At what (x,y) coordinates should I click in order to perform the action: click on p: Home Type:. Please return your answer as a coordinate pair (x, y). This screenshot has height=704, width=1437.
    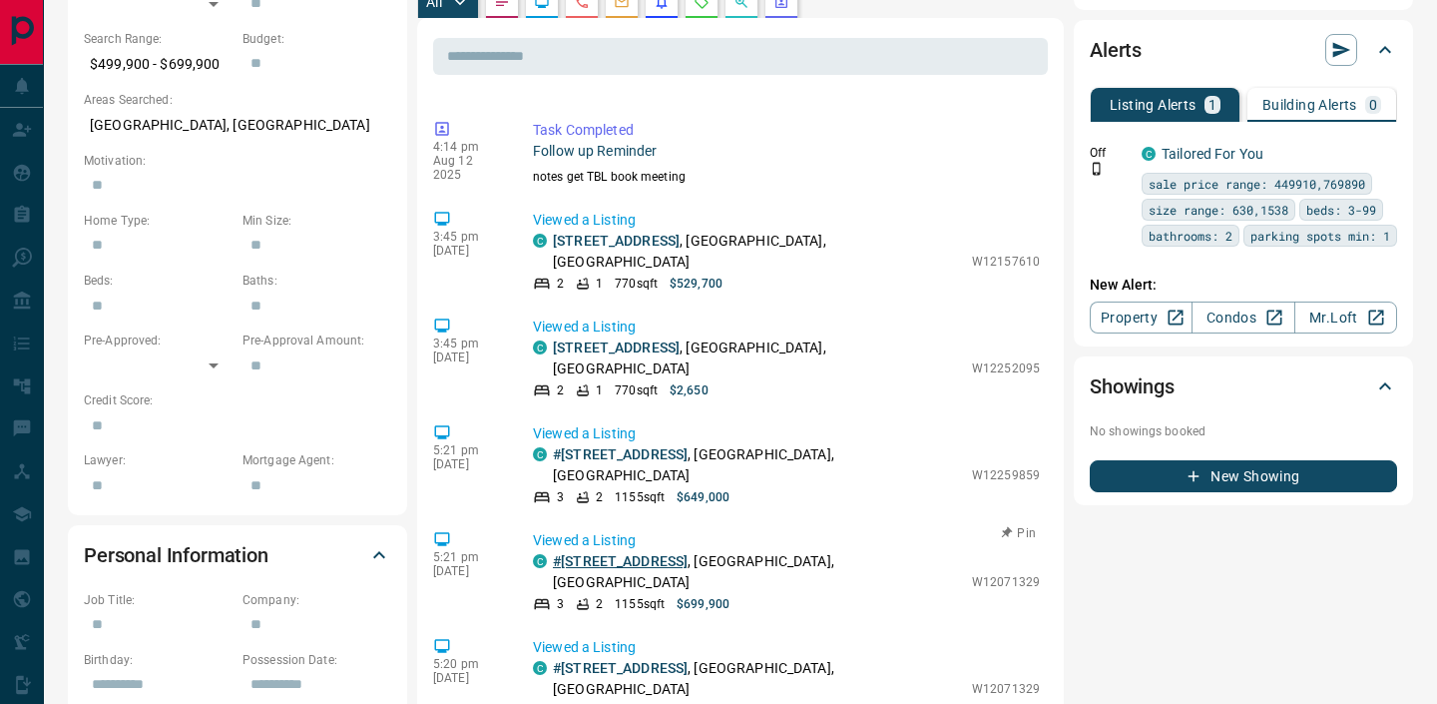
    Looking at the image, I should click on (158, 221).